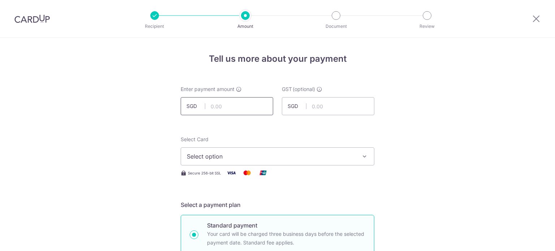 This screenshot has width=555, height=251. What do you see at coordinates (278, 205) in the screenshot?
I see `h5: Select a payment plan` at bounding box center [278, 205].